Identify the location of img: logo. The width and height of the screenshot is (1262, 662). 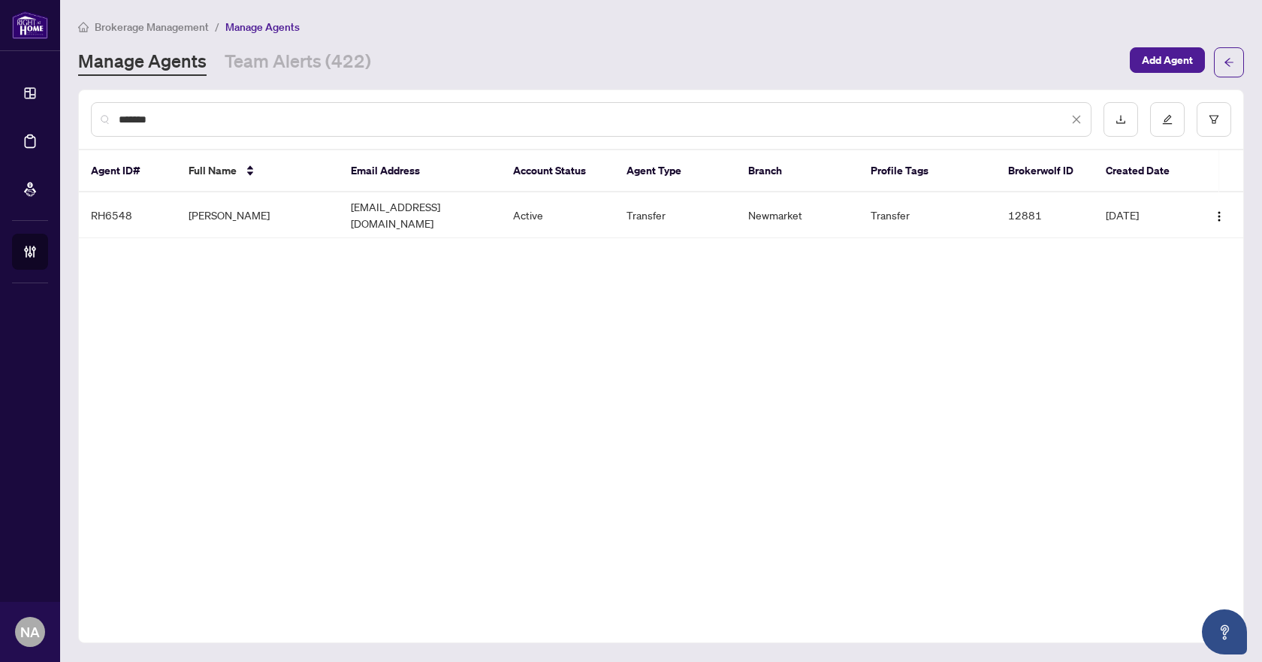
(30, 25).